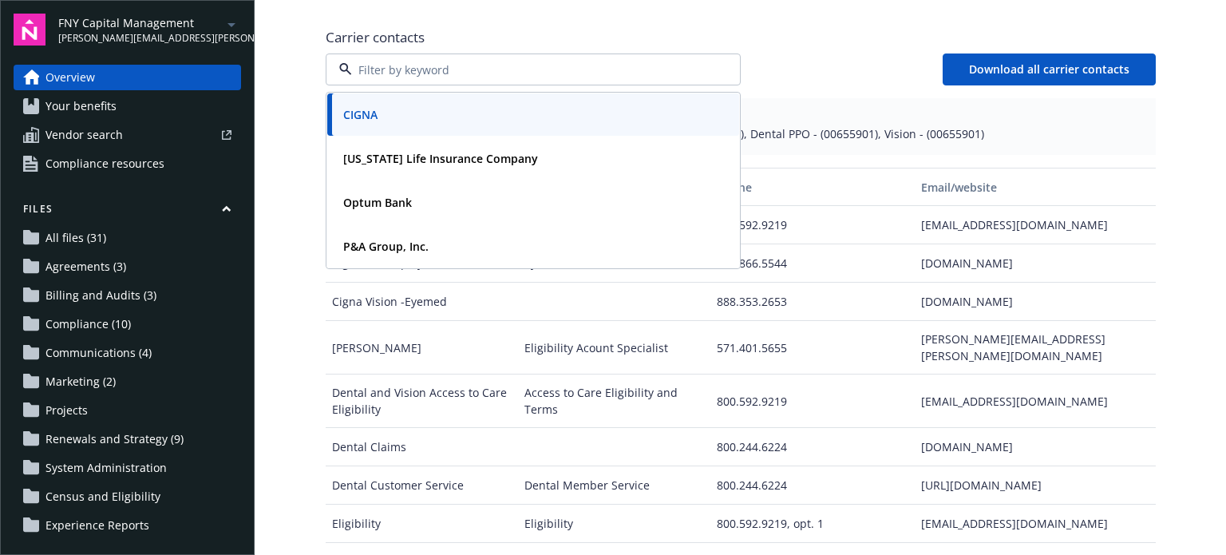 The width and height of the screenshot is (1226, 555). What do you see at coordinates (127, 295) in the screenshot?
I see `a: Billing and Audits (3)` at bounding box center [127, 295].